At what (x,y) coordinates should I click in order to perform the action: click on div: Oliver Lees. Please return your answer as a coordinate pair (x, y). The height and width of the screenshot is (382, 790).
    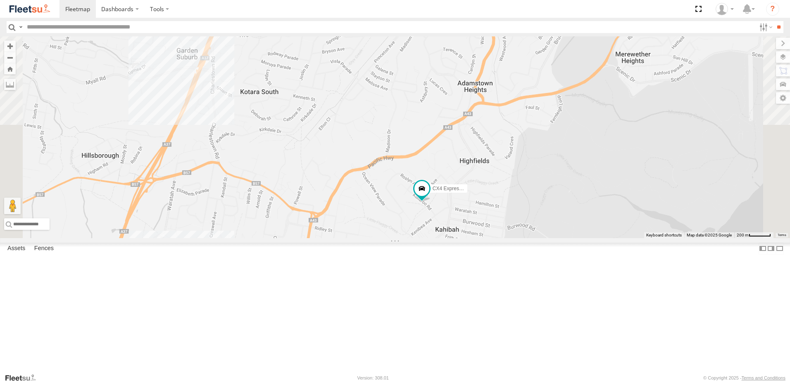
    Looking at the image, I should click on (725, 9).